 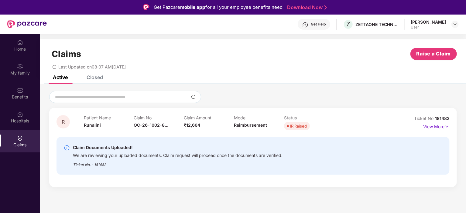 What do you see at coordinates (192, 125) in the screenshot?
I see `span: ₹12,664` at bounding box center [192, 125].